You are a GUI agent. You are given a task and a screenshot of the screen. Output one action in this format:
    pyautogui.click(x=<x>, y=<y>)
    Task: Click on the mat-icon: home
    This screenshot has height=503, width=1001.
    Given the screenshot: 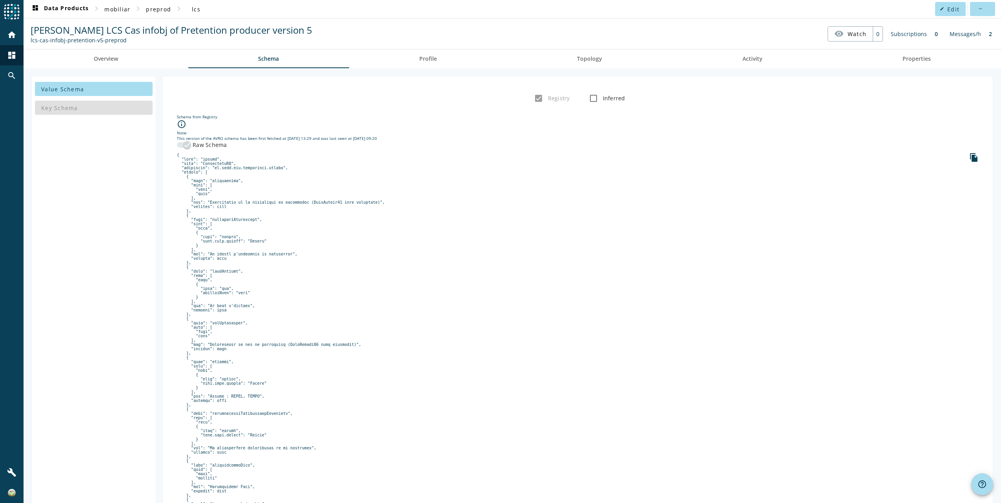 What is the action you would take?
    pyautogui.click(x=12, y=35)
    